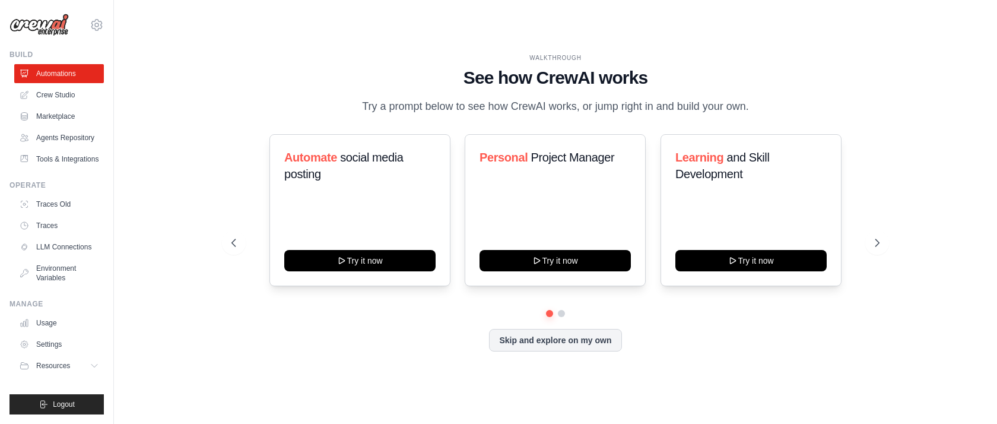  I want to click on a: Agents Repository, so click(59, 138).